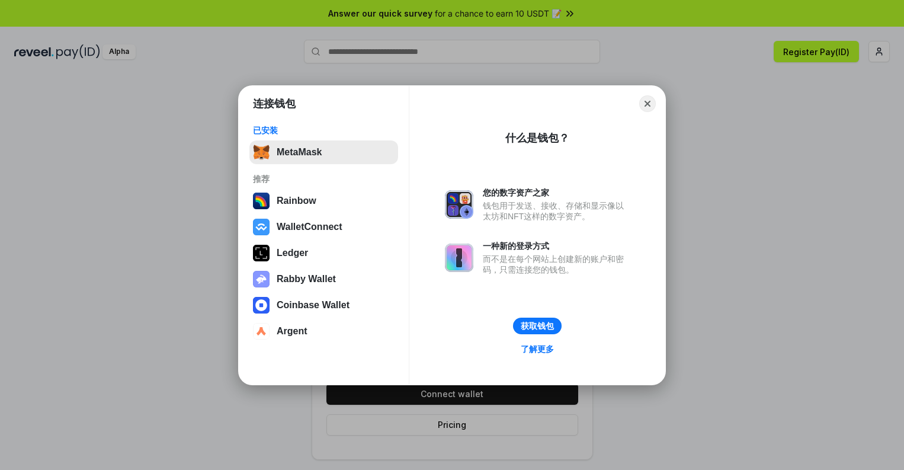 This screenshot has height=470, width=904. I want to click on div: 什么是钱包？, so click(538, 138).